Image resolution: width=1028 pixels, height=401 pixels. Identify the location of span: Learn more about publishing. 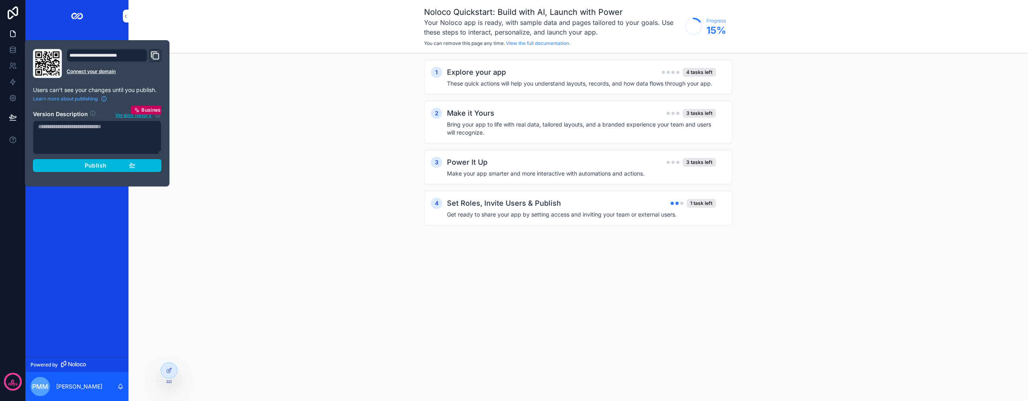
(65, 99).